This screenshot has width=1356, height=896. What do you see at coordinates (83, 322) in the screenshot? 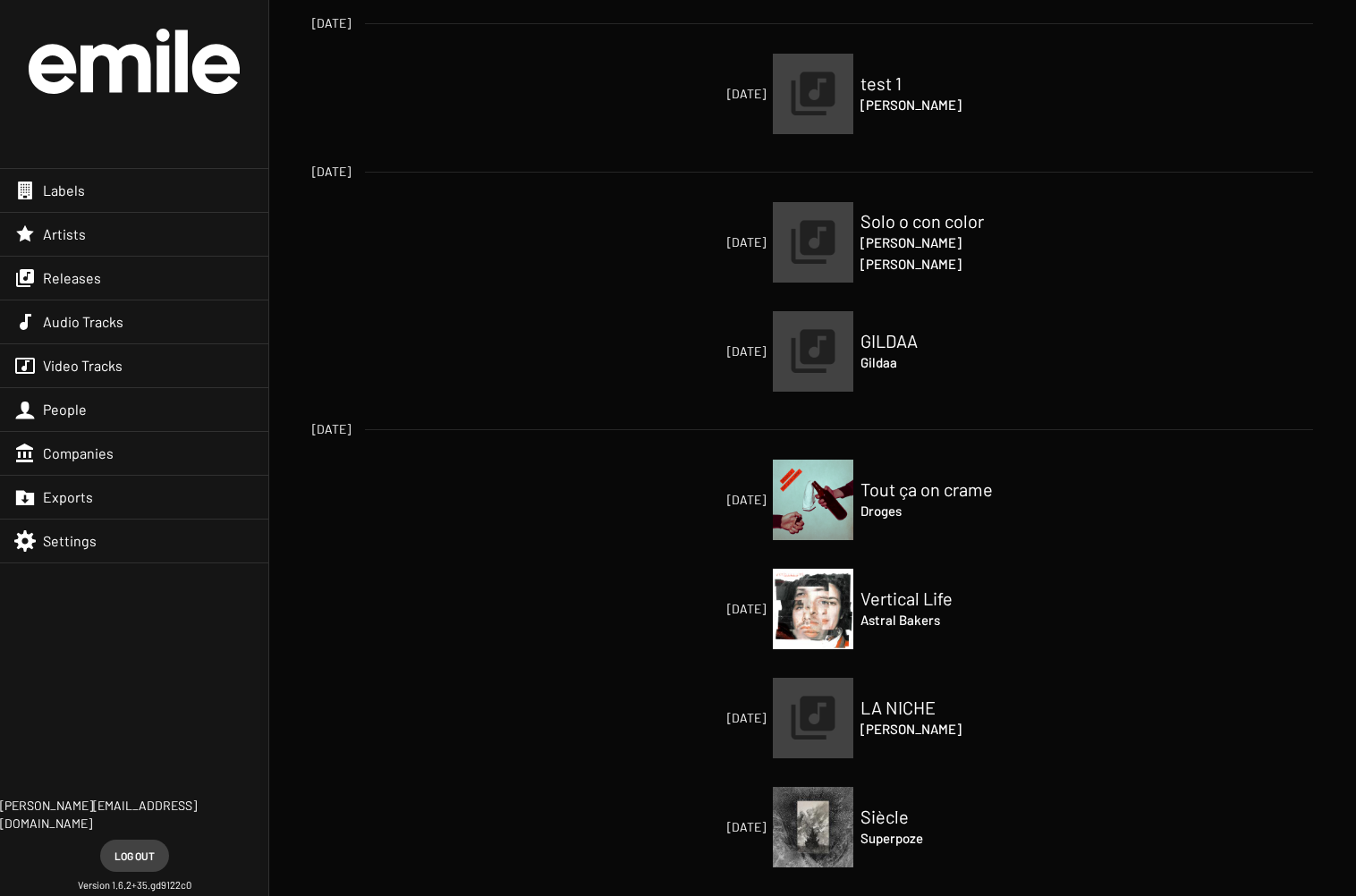
I see `span: Audio Tracks` at bounding box center [83, 322].